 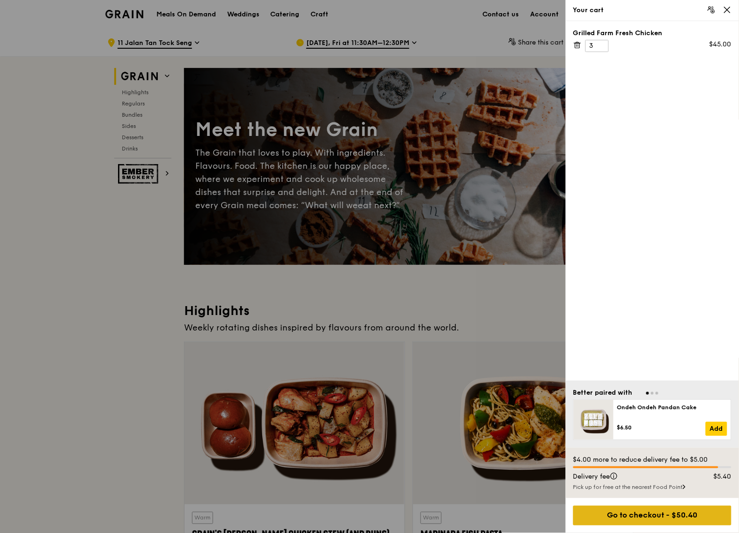 What do you see at coordinates (603, 392) in the screenshot?
I see `div: Better paired with` at bounding box center [603, 392].